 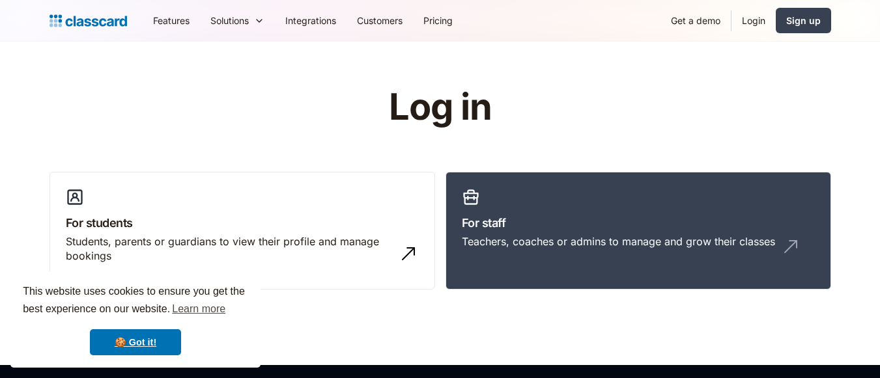 I want to click on a: For staffTeachers, coaches or admins to manage and grow their classes, so click(x=638, y=231).